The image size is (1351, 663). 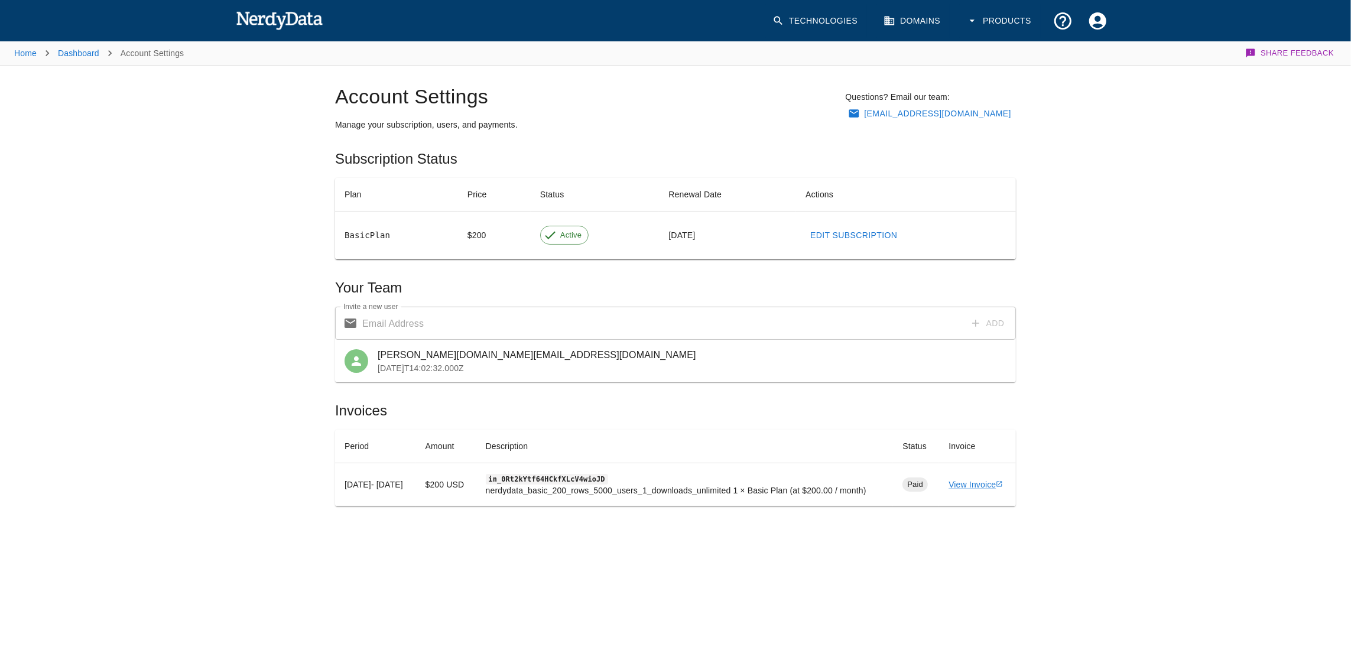 What do you see at coordinates (494, 235) in the screenshot?
I see `td: $200` at bounding box center [494, 235].